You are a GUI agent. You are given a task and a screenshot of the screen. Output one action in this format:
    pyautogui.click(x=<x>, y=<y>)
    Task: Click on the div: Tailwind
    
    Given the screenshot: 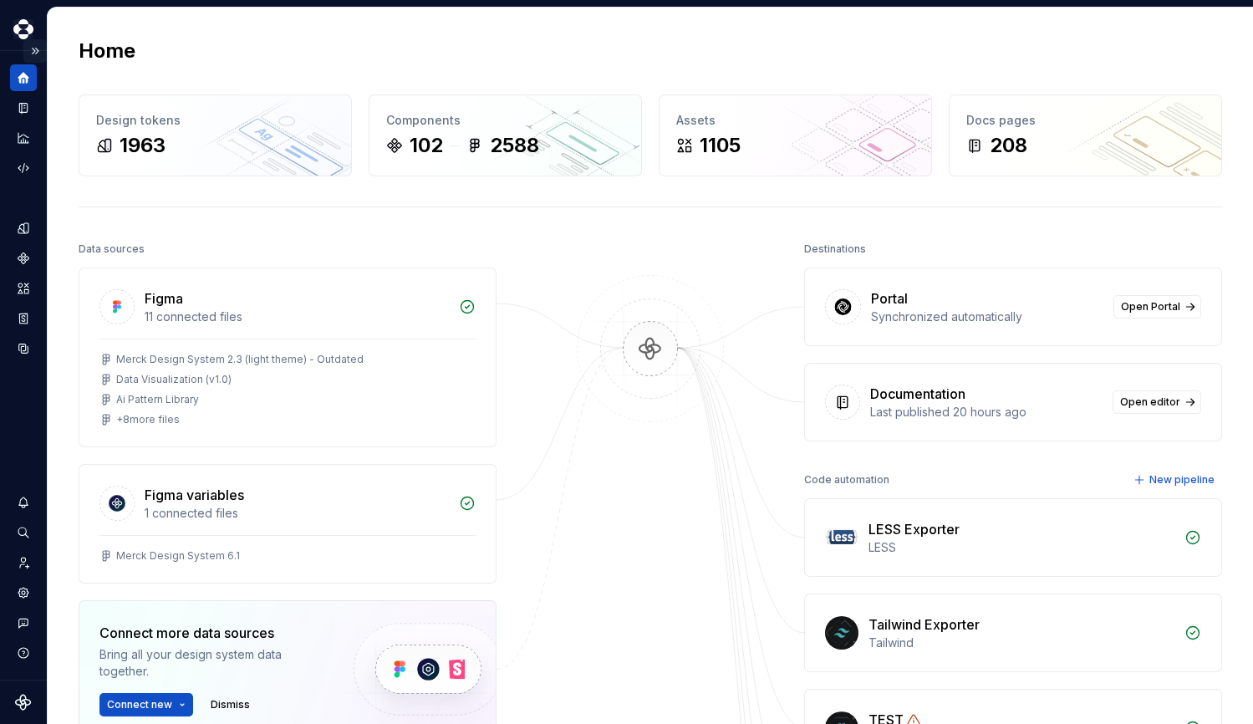 What is the action you would take?
    pyautogui.click(x=1022, y=643)
    